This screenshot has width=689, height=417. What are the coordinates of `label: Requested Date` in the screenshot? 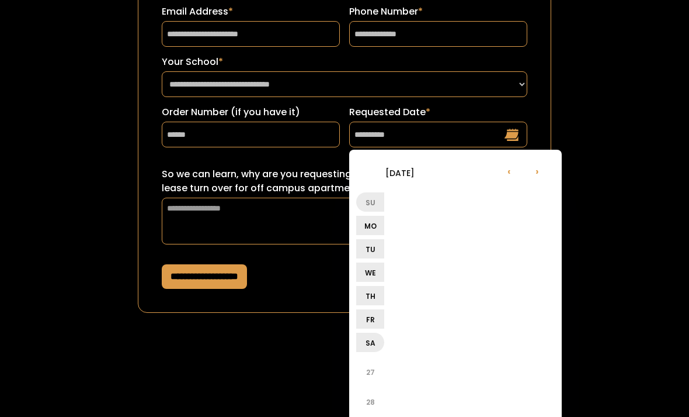 It's located at (438, 113).